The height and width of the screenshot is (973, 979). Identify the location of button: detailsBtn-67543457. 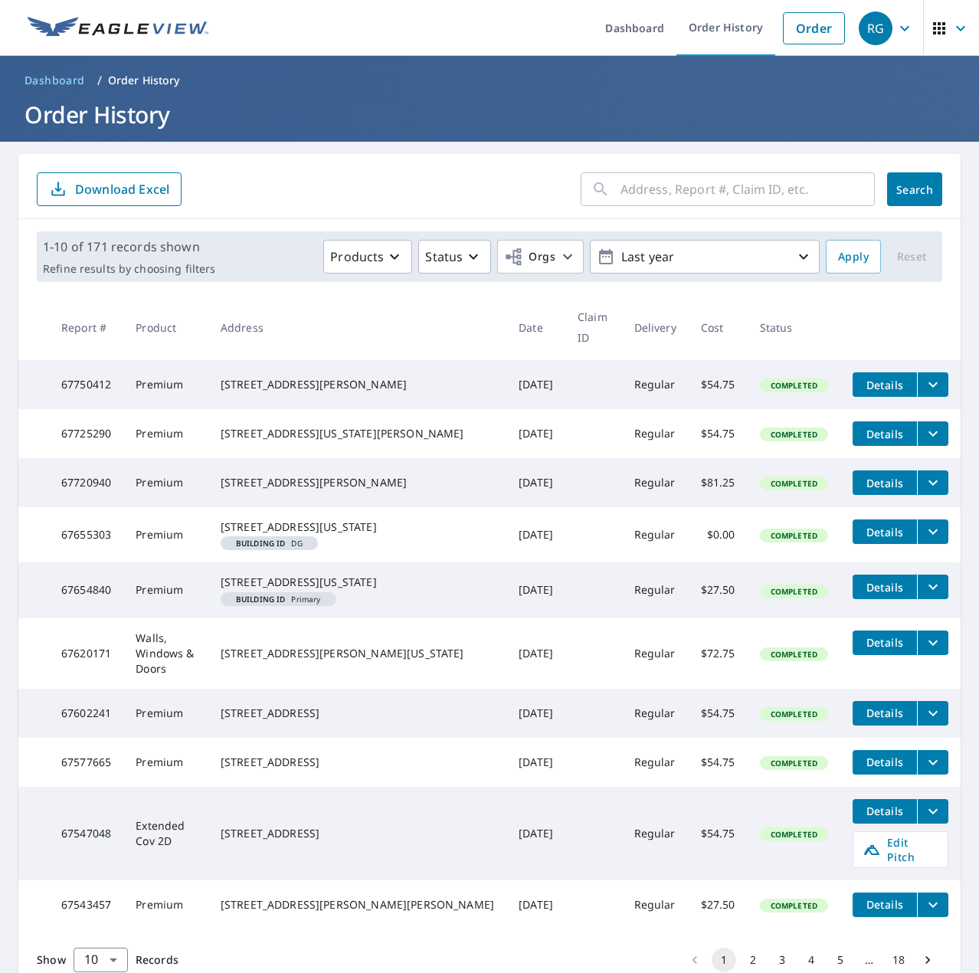
(885, 905).